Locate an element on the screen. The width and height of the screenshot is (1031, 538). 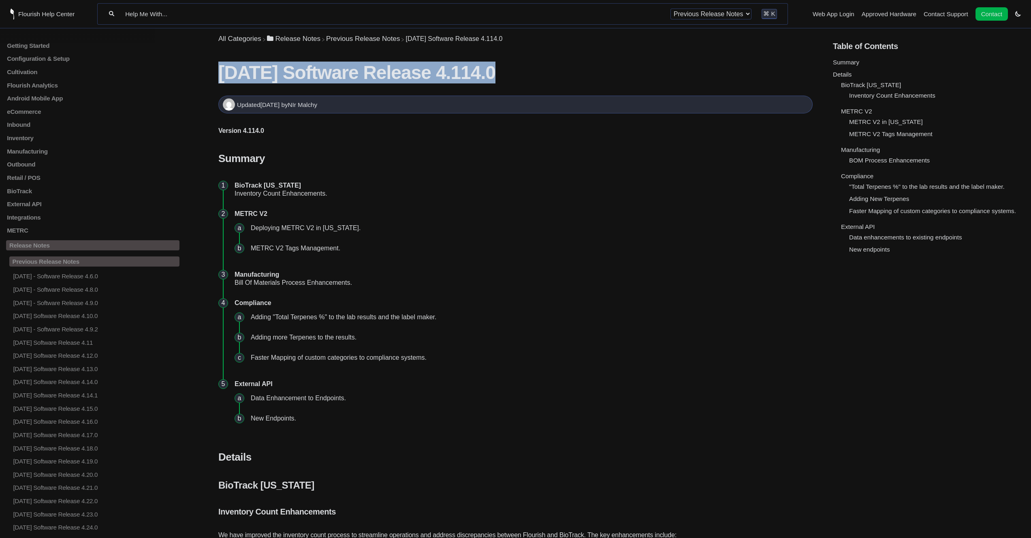
a: BioTrack is located at coordinates (93, 190).